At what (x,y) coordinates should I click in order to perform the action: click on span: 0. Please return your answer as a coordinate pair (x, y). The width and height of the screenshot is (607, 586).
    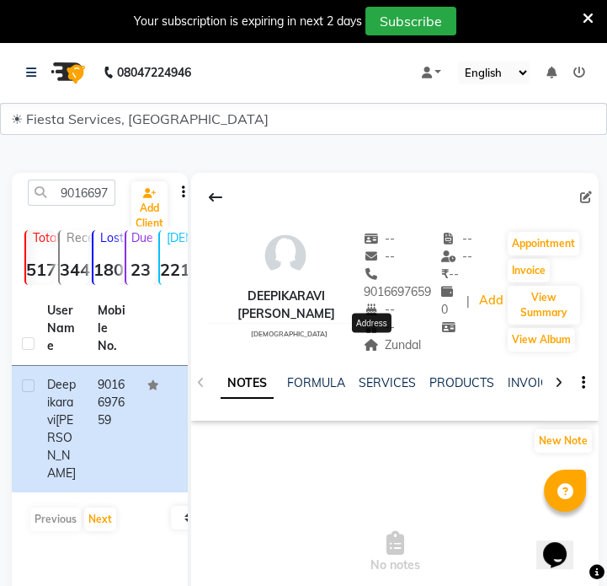
    Looking at the image, I should click on (451, 300).